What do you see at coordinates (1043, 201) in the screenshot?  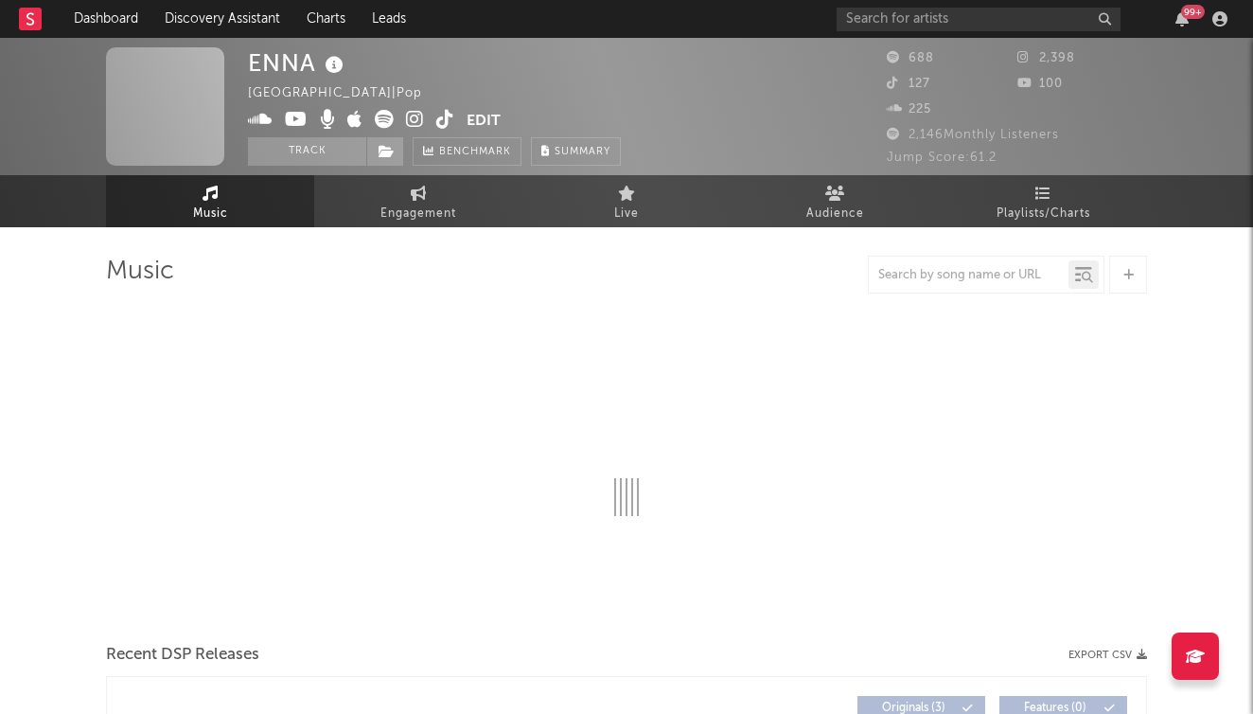 I see `a: Playlists/Charts` at bounding box center [1043, 201].